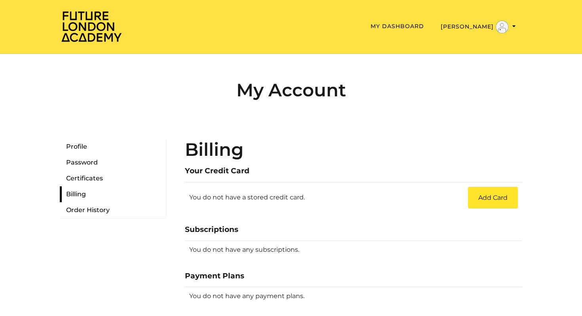  What do you see at coordinates (113, 194) in the screenshot?
I see `a: Billing` at bounding box center [113, 194].